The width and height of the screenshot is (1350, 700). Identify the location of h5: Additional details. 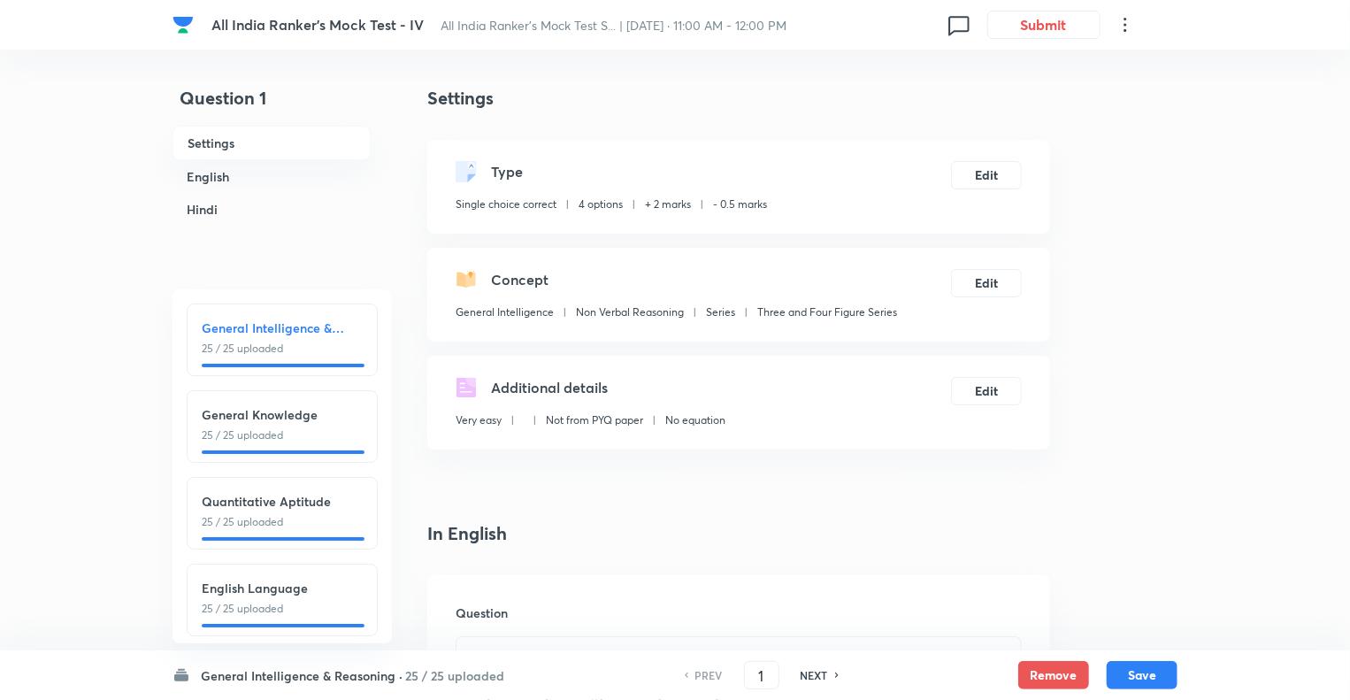
(550, 388).